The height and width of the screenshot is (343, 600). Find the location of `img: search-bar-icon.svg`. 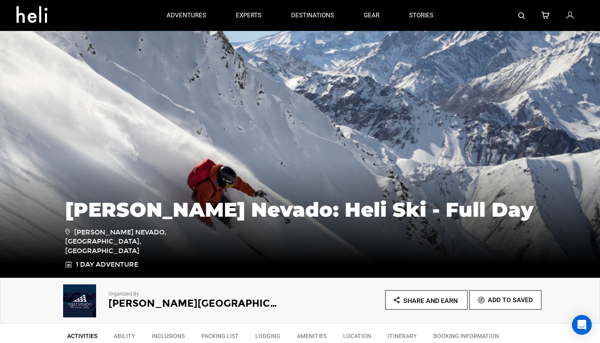

img: search-bar-icon.svg is located at coordinates (522, 16).